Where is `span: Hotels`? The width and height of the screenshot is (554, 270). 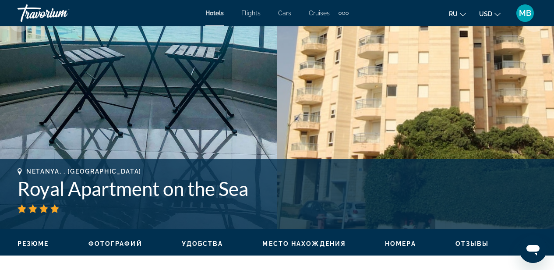 span: Hotels is located at coordinates (215, 13).